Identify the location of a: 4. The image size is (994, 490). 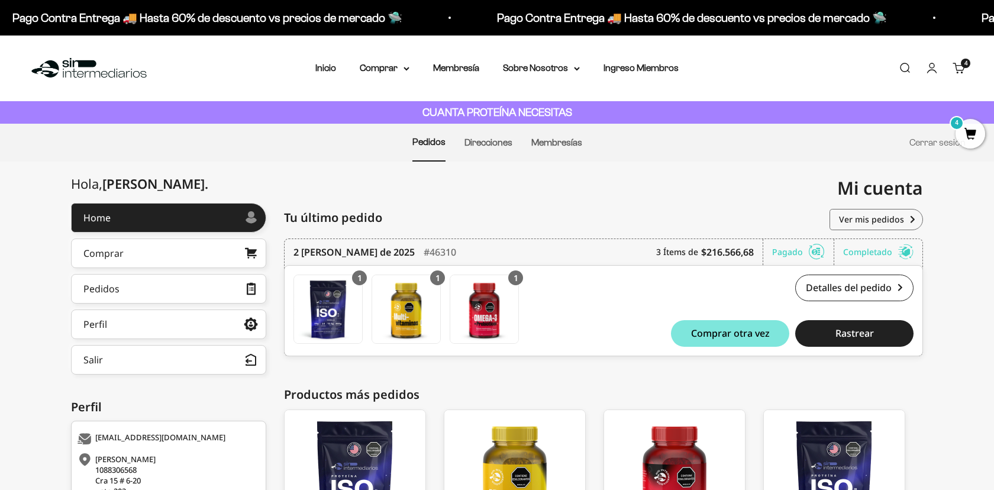
(970, 135).